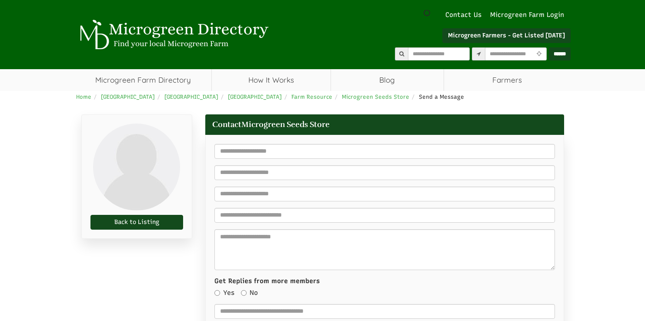 Image resolution: width=645 pixels, height=321 pixels. Describe the element at coordinates (387, 80) in the screenshot. I see `a: Blog` at that location.